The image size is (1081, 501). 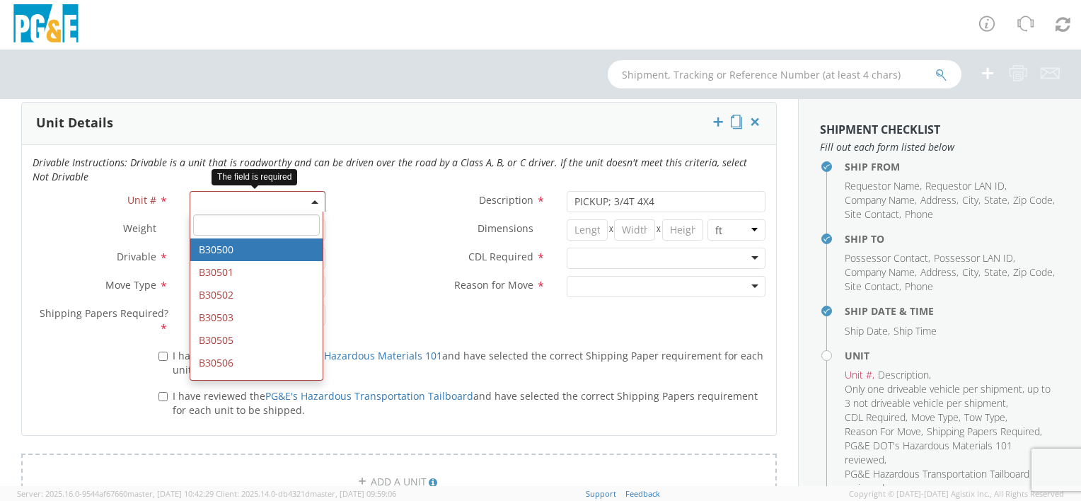 I want to click on li: B30505, so click(x=256, y=340).